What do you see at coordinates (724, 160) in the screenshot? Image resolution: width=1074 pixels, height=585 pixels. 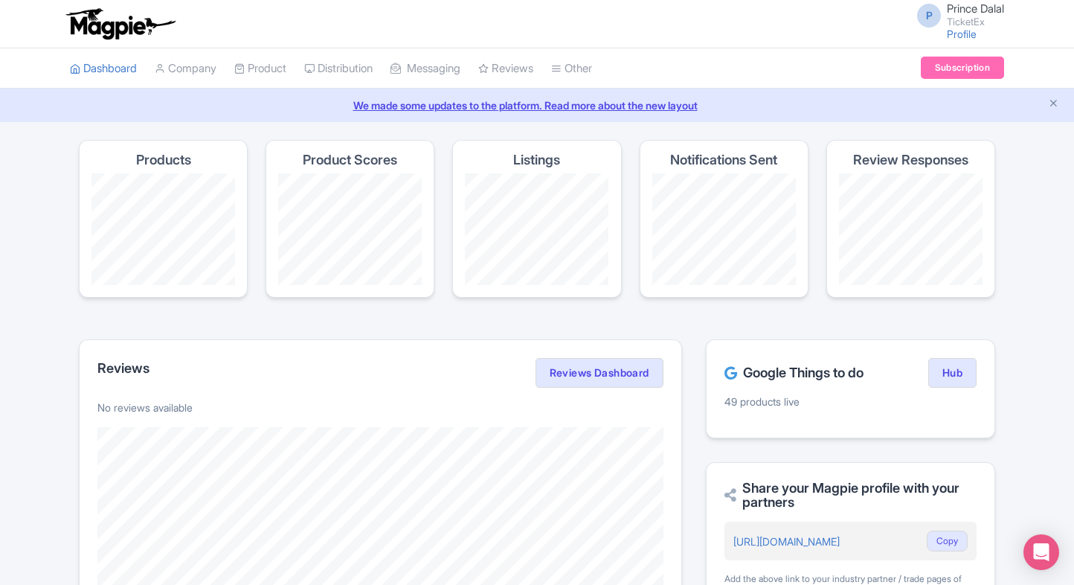 I see `h4: Notifications Sent` at bounding box center [724, 160].